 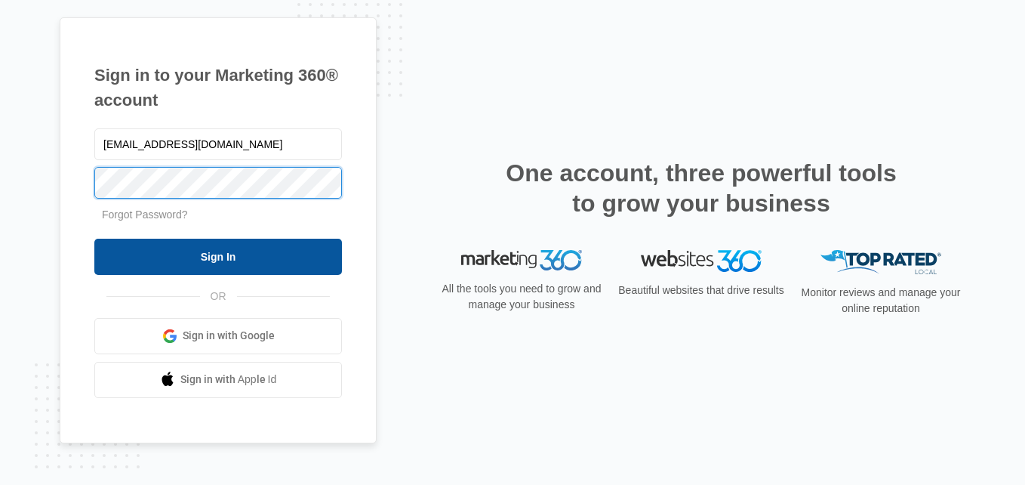 What do you see at coordinates (218, 296) in the screenshot?
I see `span: OR` at bounding box center [218, 296].